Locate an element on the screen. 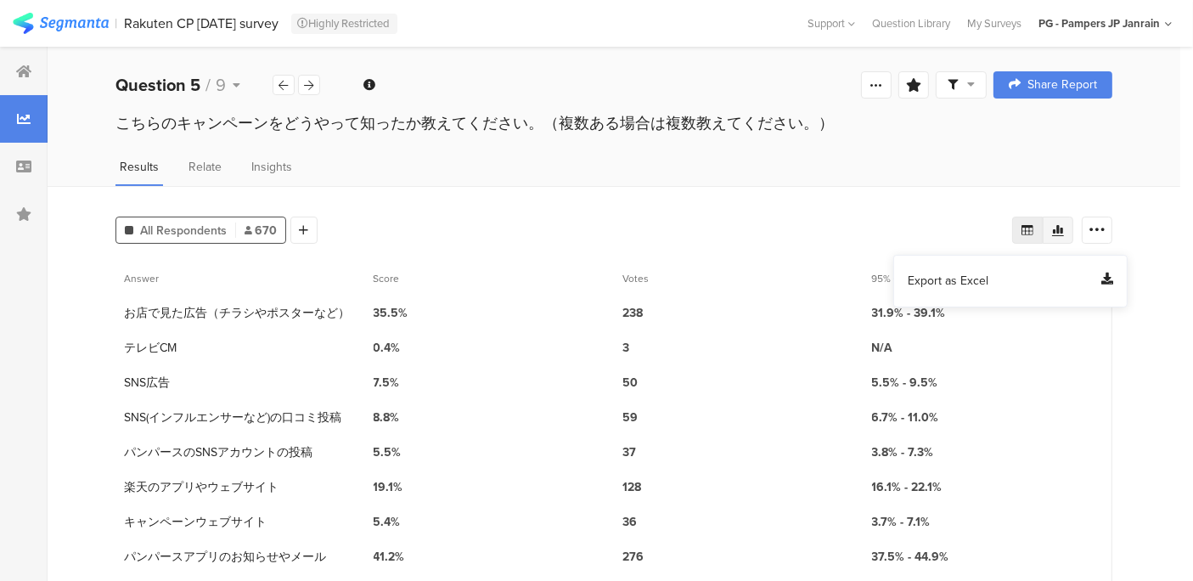 The image size is (1193, 581). span: 5.4% is located at coordinates (387, 521).